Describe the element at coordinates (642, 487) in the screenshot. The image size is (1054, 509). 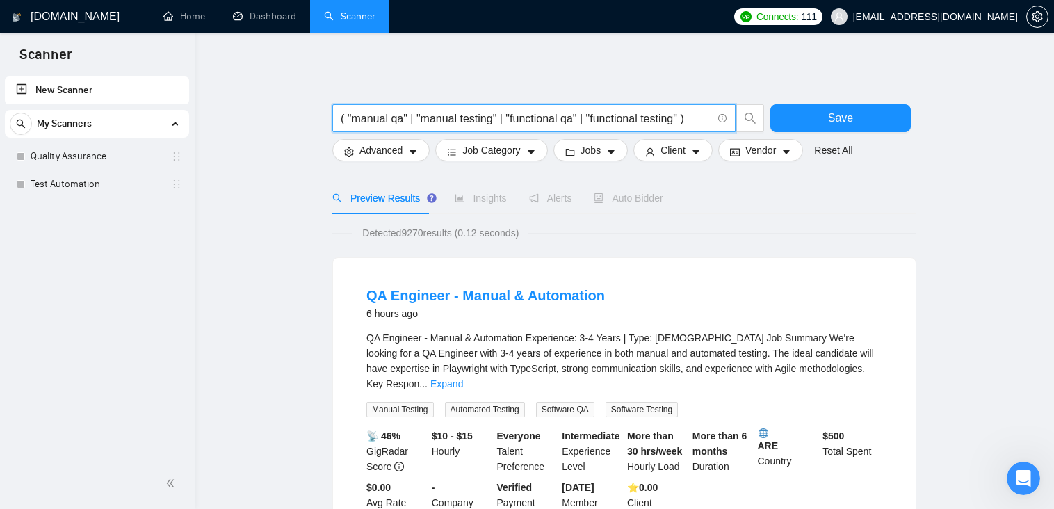
I see `b: ⭐️ 0.00` at that location.